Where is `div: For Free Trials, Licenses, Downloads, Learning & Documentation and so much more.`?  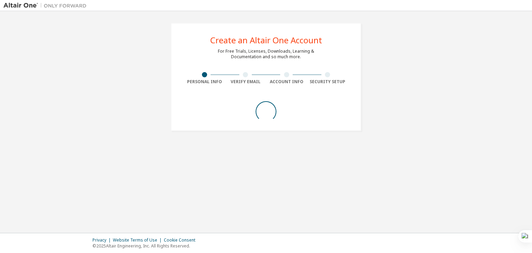
div: For Free Trials, Licenses, Downloads, Learning & Documentation and so much more. is located at coordinates (266, 54).